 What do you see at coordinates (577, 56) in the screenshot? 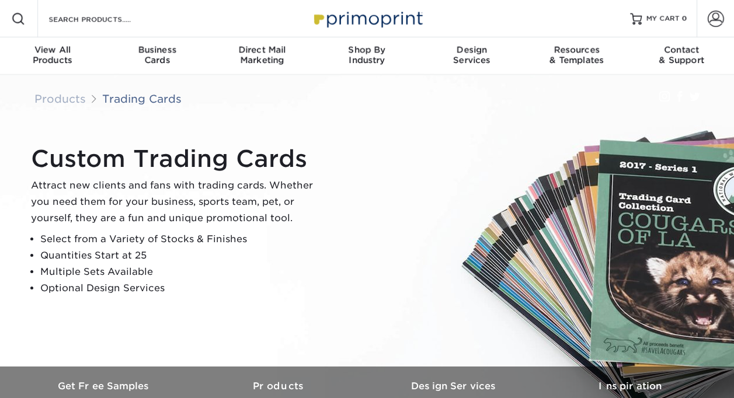
I see `a: Resources& Templates` at bounding box center [577, 56].